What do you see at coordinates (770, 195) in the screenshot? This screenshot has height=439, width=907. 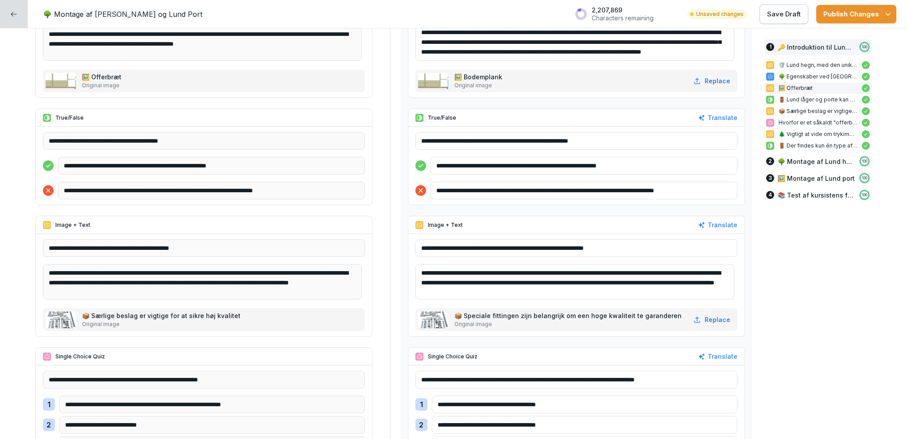 I see `div: 4` at bounding box center [770, 195].